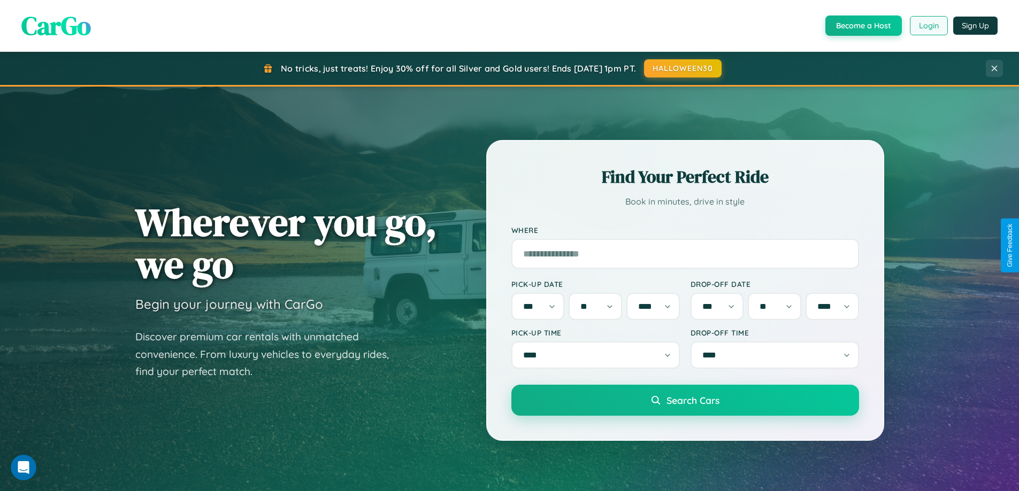 The image size is (1019, 491). Describe the element at coordinates (269, 355) in the screenshot. I see `p: Discover premium car rentals with unmatched convenience. From luxury vehicles to everyday rides, ...` at that location.